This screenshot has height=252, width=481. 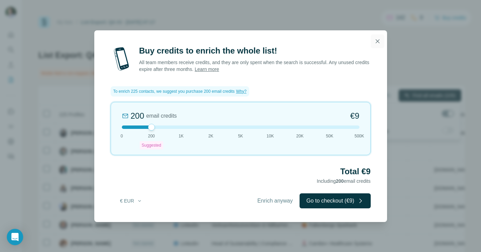 I want to click on span: Including email credits, so click(x=344, y=181).